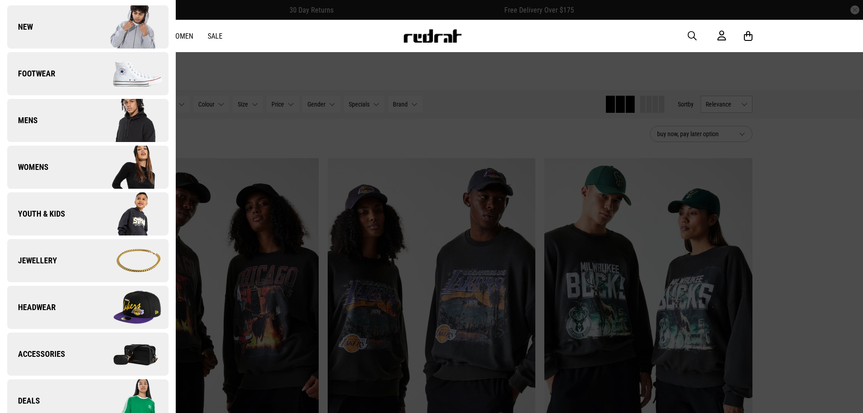 The image size is (863, 413). Describe the element at coordinates (21, 17) in the screenshot. I see `button: Open LiveChat chat widget` at that location.